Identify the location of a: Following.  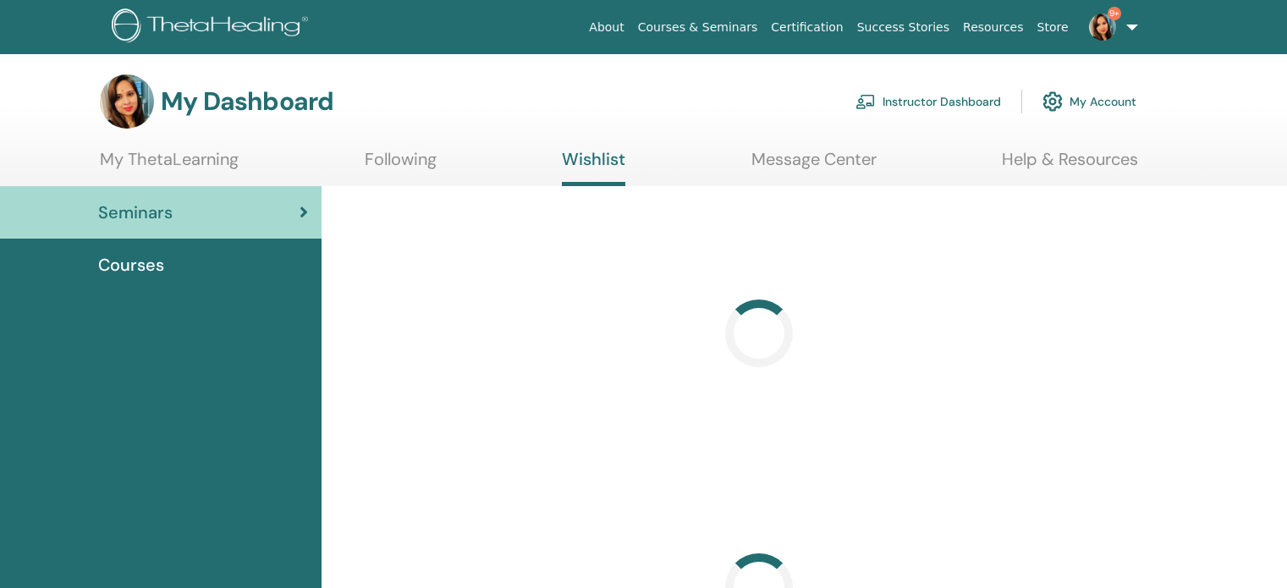
(400, 165).